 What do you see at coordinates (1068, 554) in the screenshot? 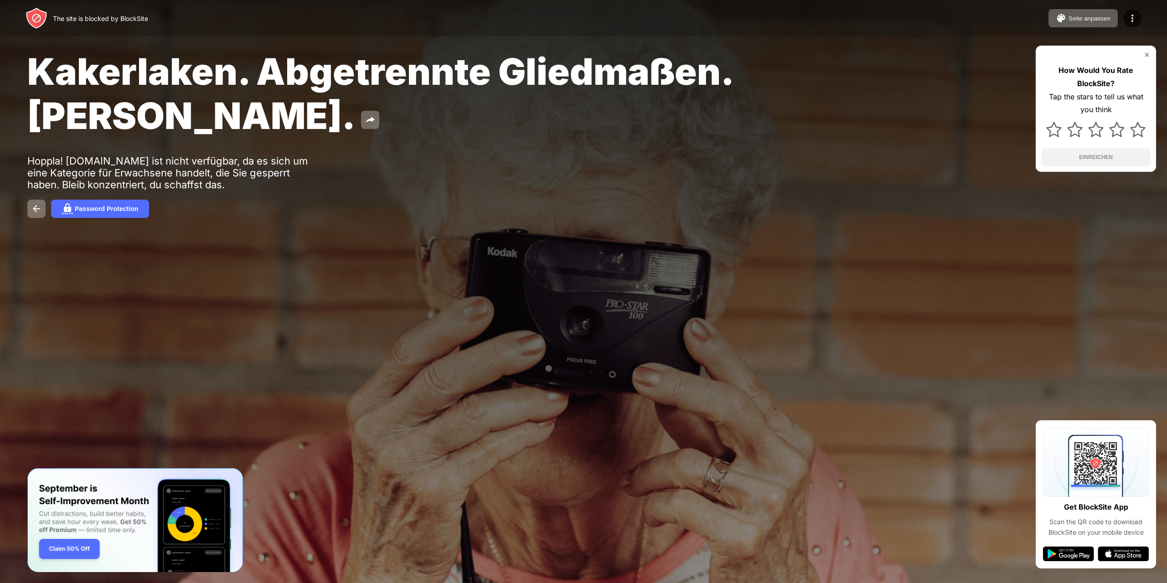
I see `img: google-play.svg` at bounding box center [1068, 554].